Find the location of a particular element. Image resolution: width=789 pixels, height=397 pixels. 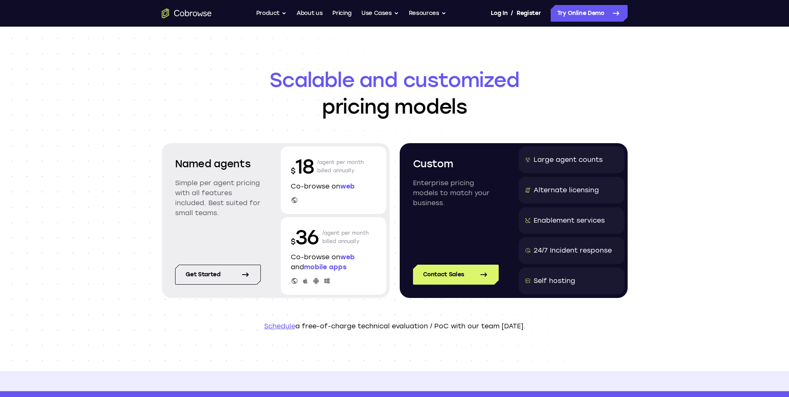

span: mobile apps is located at coordinates (325, 266).